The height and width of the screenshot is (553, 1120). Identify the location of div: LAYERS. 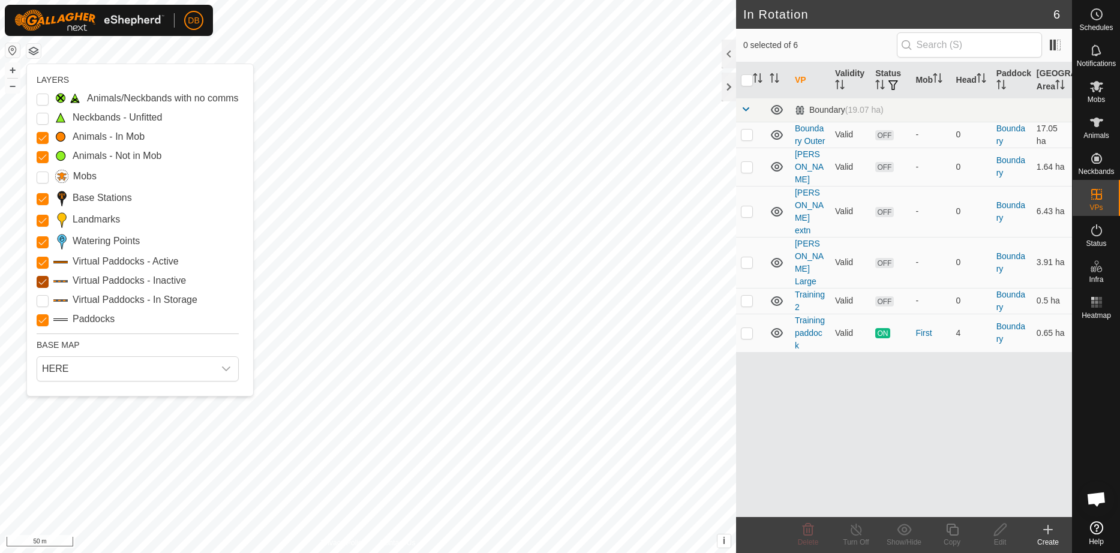
(137, 80).